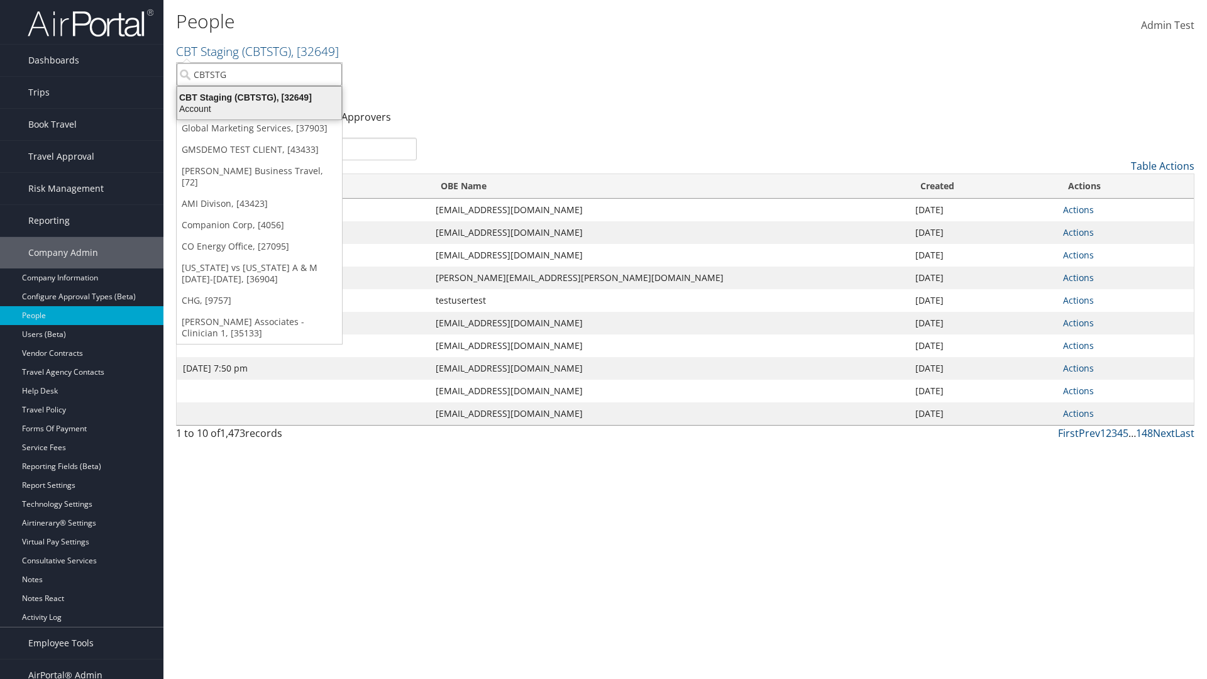 This screenshot has width=1207, height=679. I want to click on span: Travel Approval, so click(61, 157).